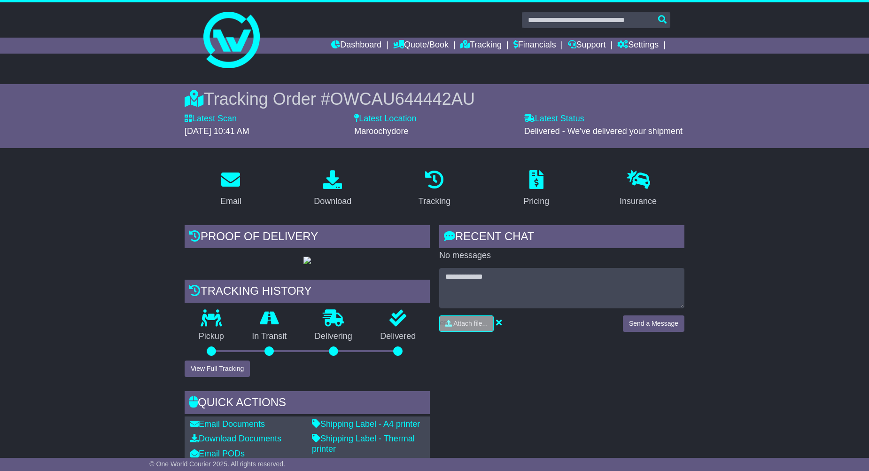 This screenshot has height=471, width=869. Describe the element at coordinates (231, 201) in the screenshot. I see `div: Email` at that location.